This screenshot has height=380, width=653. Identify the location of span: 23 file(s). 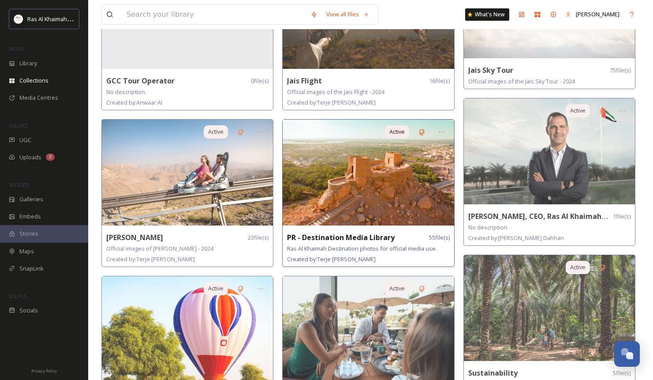
(258, 237).